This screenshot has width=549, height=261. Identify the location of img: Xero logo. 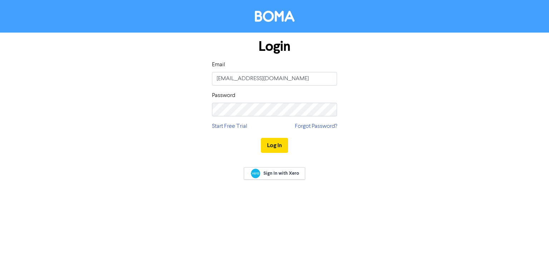
(256, 173).